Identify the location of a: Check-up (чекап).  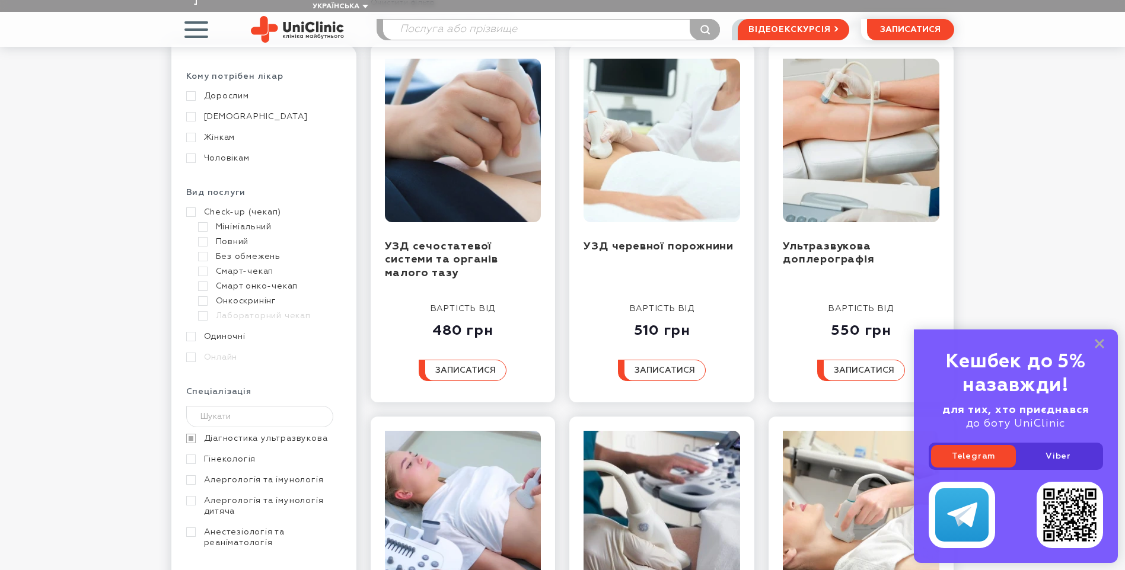
(262, 212).